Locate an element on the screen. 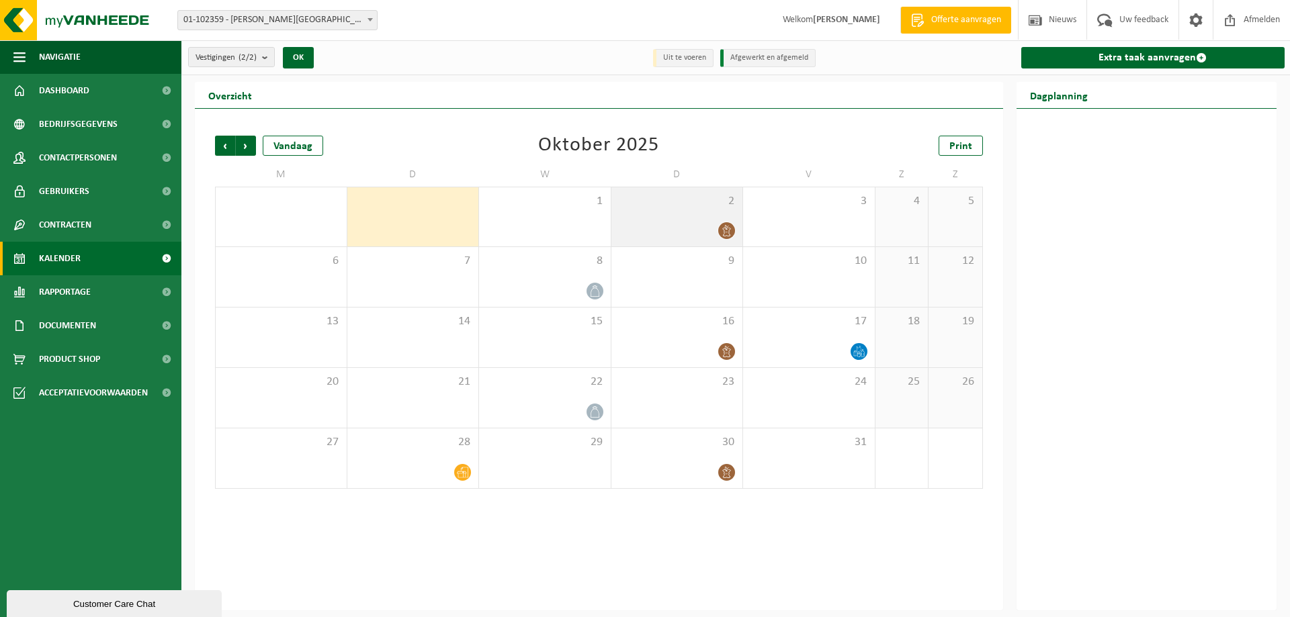 Image resolution: width=1290 pixels, height=617 pixels. a: Print is located at coordinates (960, 146).